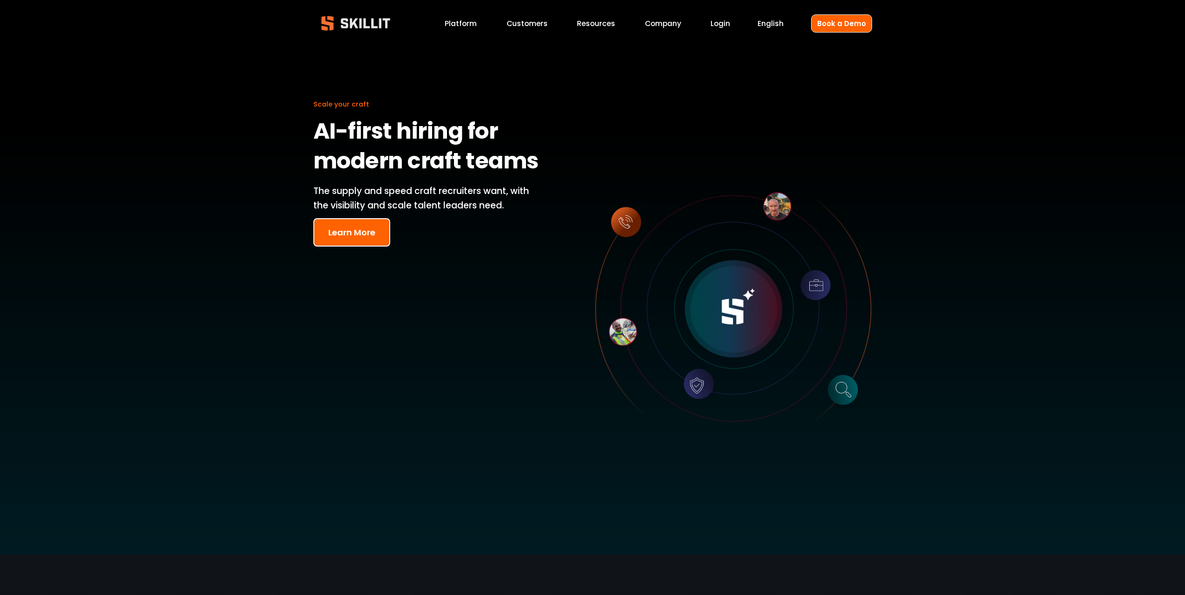 The width and height of the screenshot is (1185, 595). Describe the element at coordinates (356, 23) in the screenshot. I see `a: Skillit` at that location.